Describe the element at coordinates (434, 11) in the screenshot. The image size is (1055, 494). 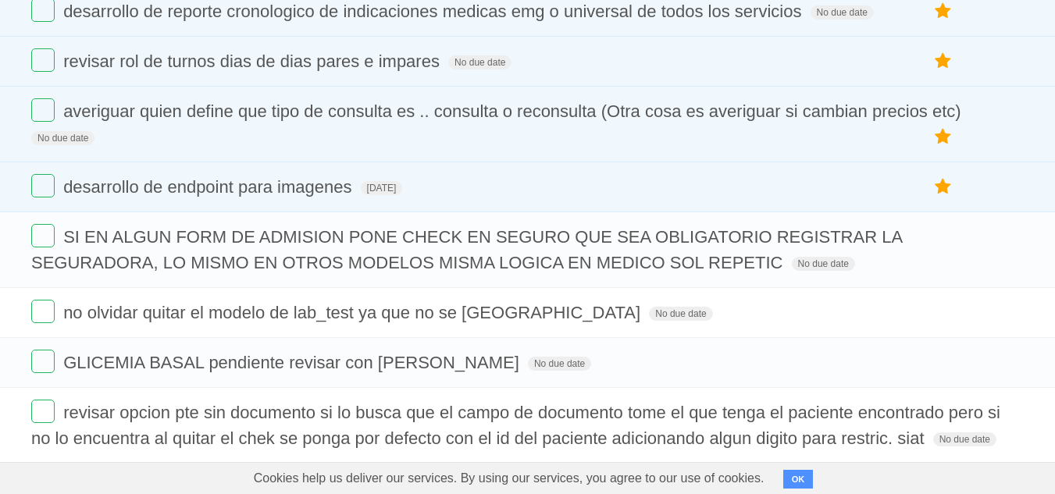
I see `span: desarrollo de reporte cronologico de indicaciones medicas emg o universal de todos los servicios` at that location.